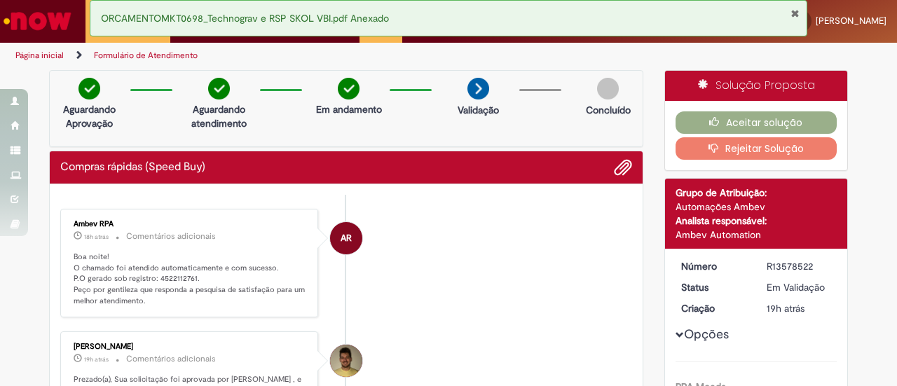 This screenshot has width=897, height=386. Describe the element at coordinates (608, 88) in the screenshot. I see `img: img-circle-grey.png` at that location.